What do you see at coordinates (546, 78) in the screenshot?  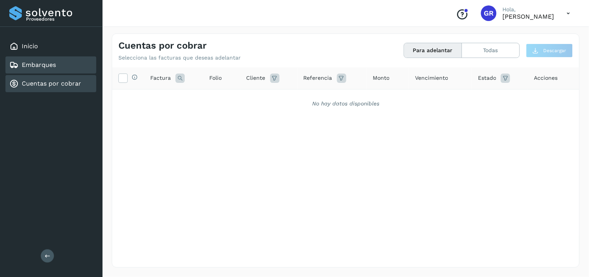 I see `span: Acciones` at bounding box center [546, 78].